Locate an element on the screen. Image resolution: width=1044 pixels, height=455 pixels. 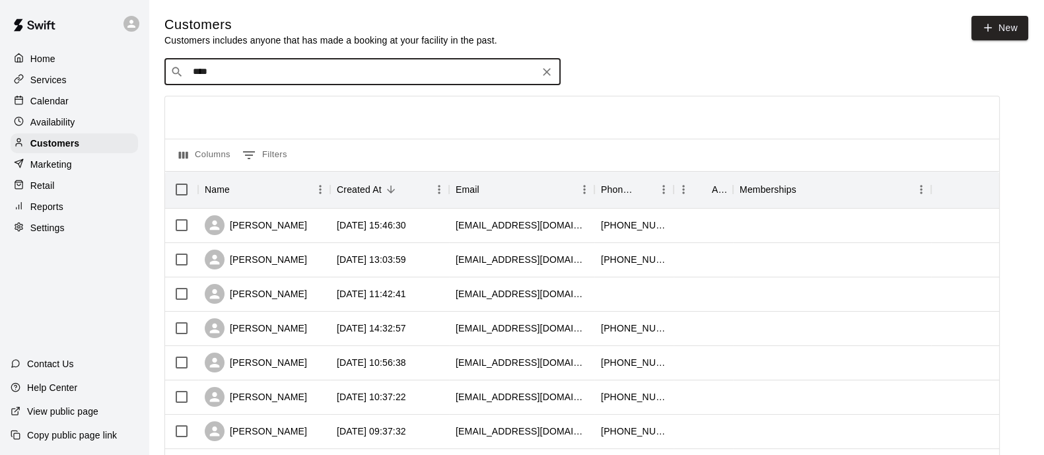
div: Services is located at coordinates (74, 80).